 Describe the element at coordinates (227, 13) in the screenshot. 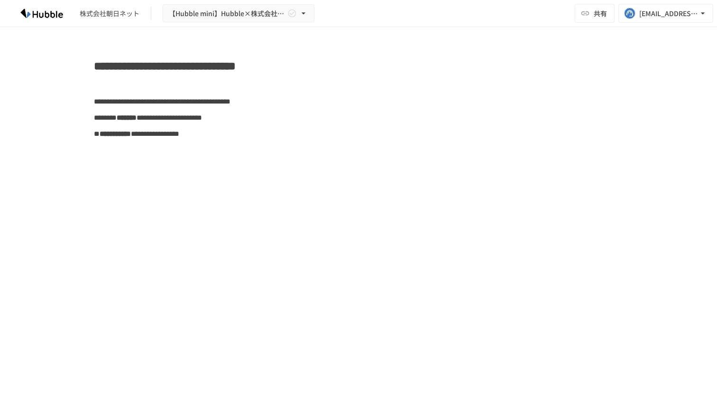

I see `span: 【Hubble mini】Hubble×株式会社朝日ネット オンボーディングプロジェクト` at that location.